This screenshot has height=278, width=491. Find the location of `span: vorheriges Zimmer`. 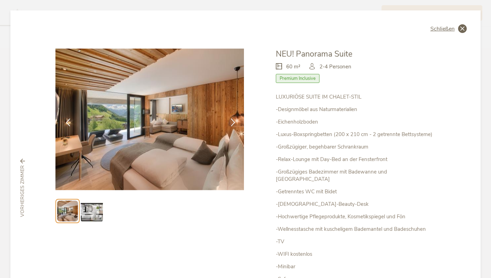

span: vorheriges Zimmer is located at coordinates (23, 191).